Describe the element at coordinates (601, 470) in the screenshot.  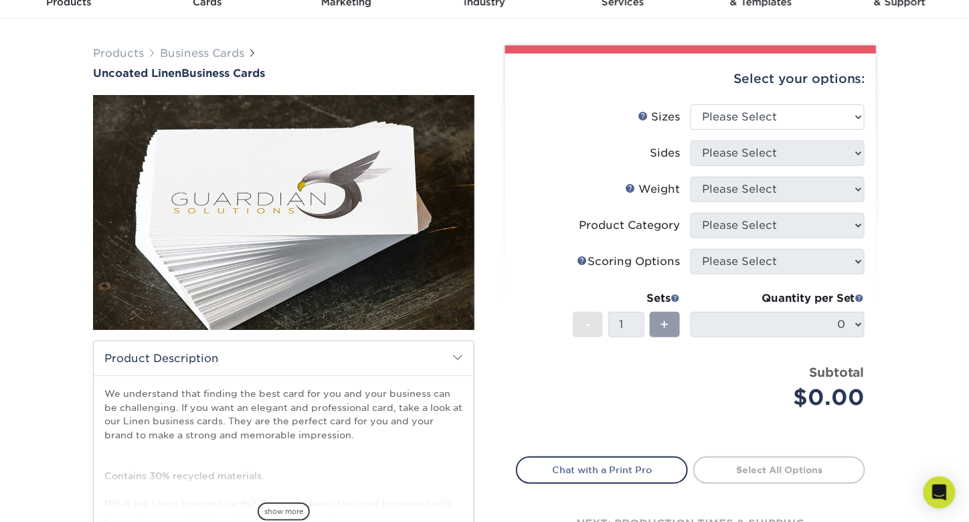
I see `a: Chat with a Print Pro` at that location.